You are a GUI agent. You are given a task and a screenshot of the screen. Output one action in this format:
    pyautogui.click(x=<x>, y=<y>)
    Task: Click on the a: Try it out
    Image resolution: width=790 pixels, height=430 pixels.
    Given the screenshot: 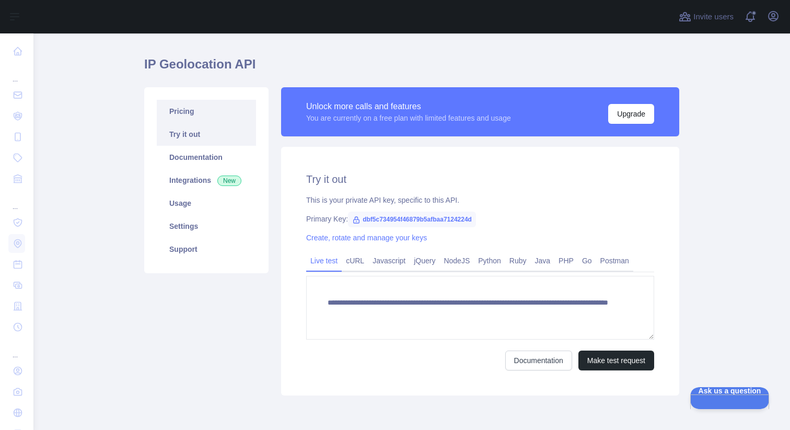 What is the action you would take?
    pyautogui.click(x=206, y=134)
    